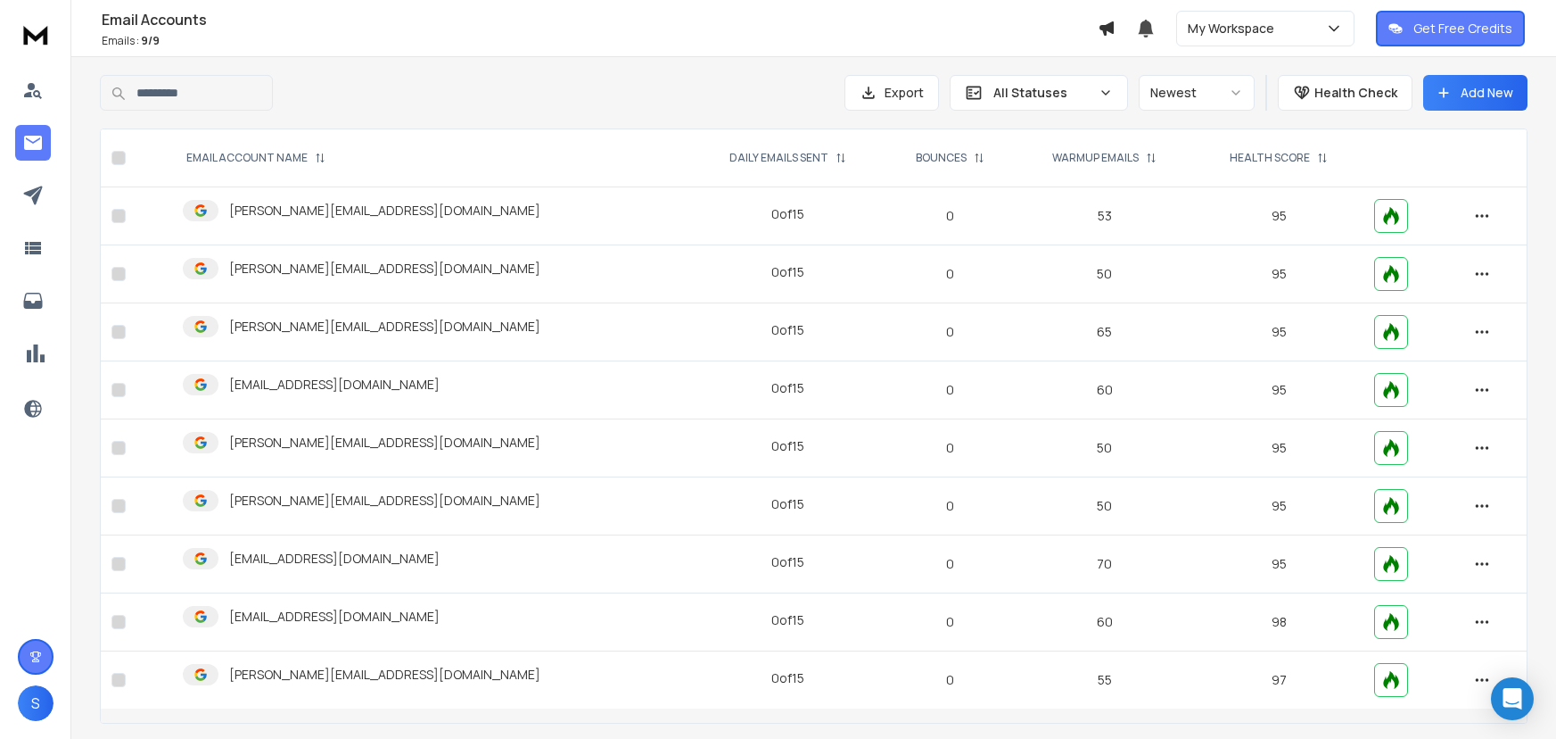  What do you see at coordinates (941, 158) in the screenshot?
I see `p: BOUNCES` at bounding box center [941, 158].